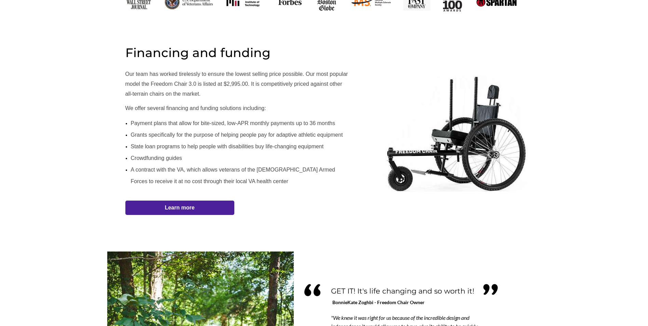 The height and width of the screenshot is (326, 648). Describe the element at coordinates (403, 291) in the screenshot. I see `span: GET IT! It's life changing and so worth it!` at that location.